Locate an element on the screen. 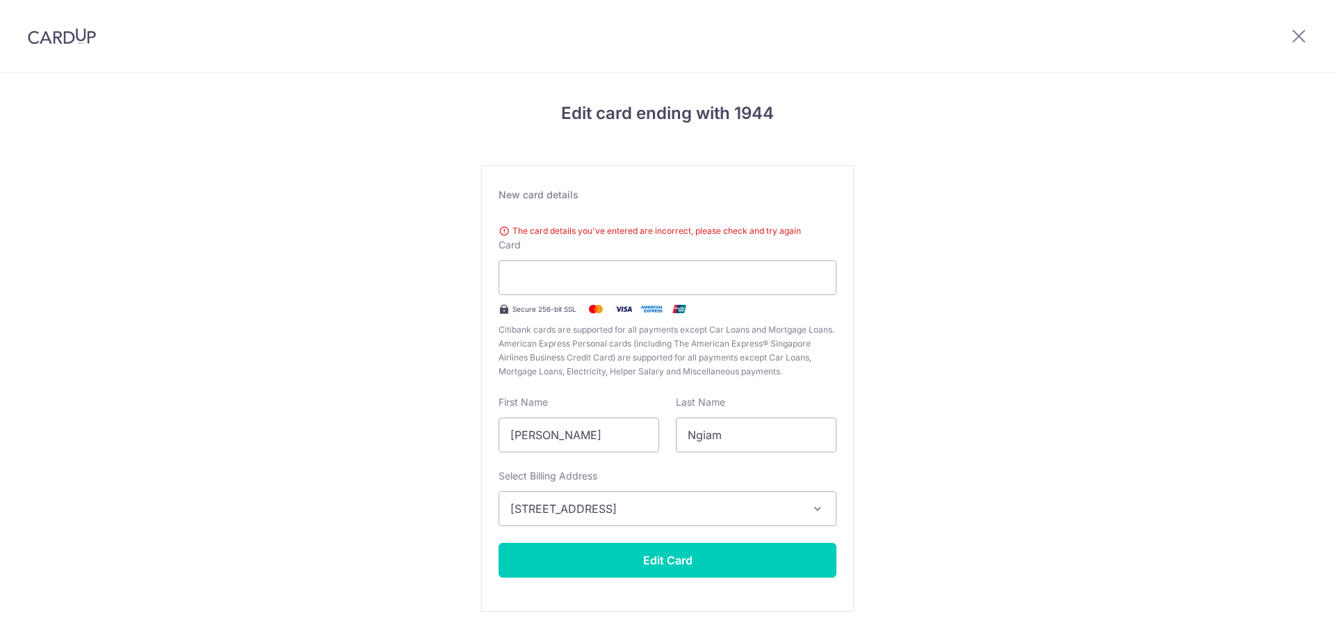 The height and width of the screenshot is (634, 1335). span: Secure 256-bit SSL is located at coordinates (545, 309).